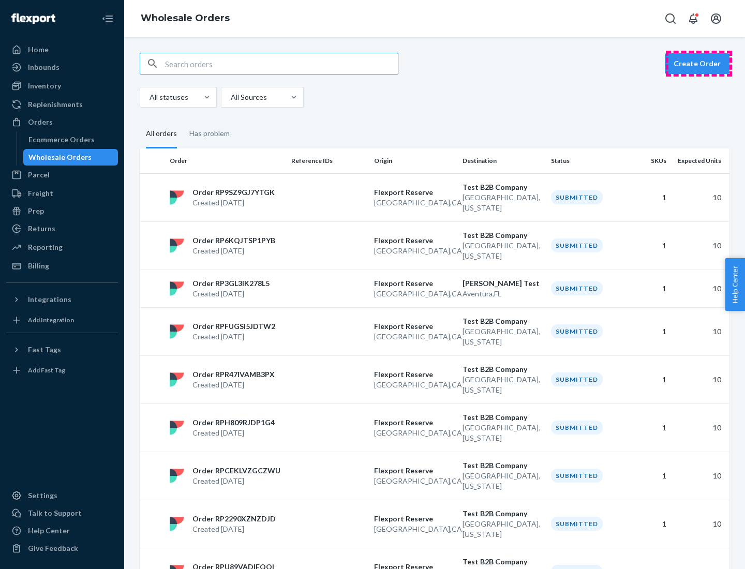 This screenshot has height=569, width=745. Describe the element at coordinates (62, 211) in the screenshot. I see `a: Prep` at that location.